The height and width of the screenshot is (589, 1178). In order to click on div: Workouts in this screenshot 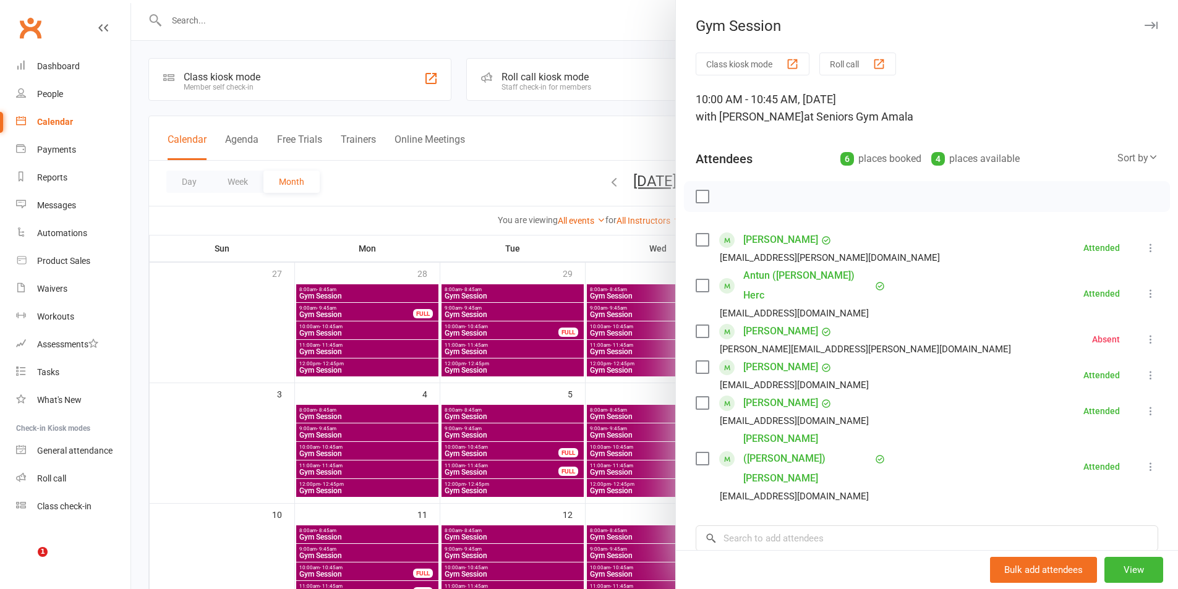, I will do `click(56, 317)`.